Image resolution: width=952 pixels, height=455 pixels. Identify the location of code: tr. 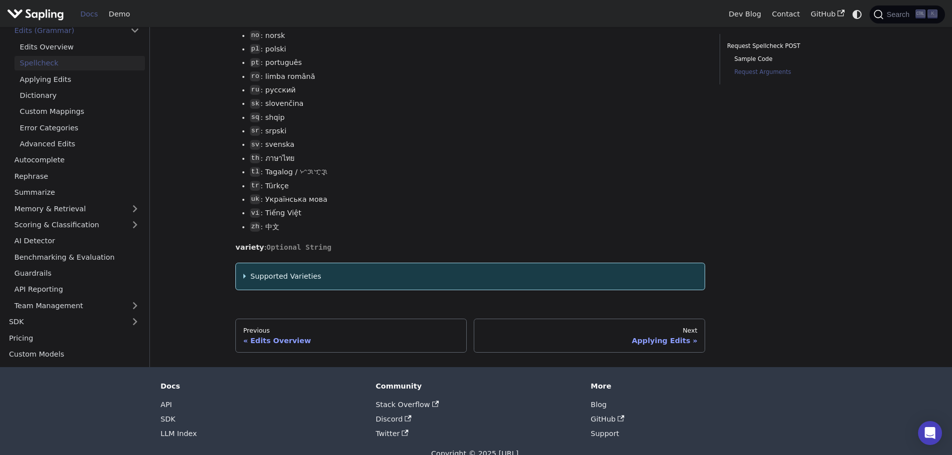
(255, 186).